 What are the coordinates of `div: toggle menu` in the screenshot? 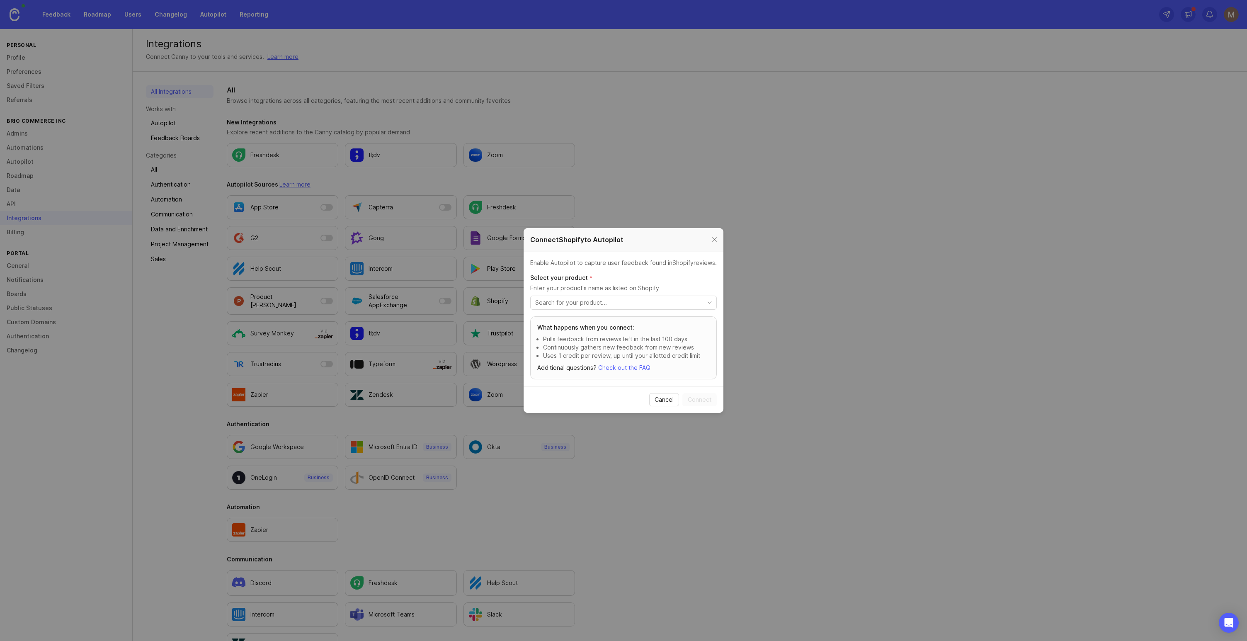 It's located at (624, 303).